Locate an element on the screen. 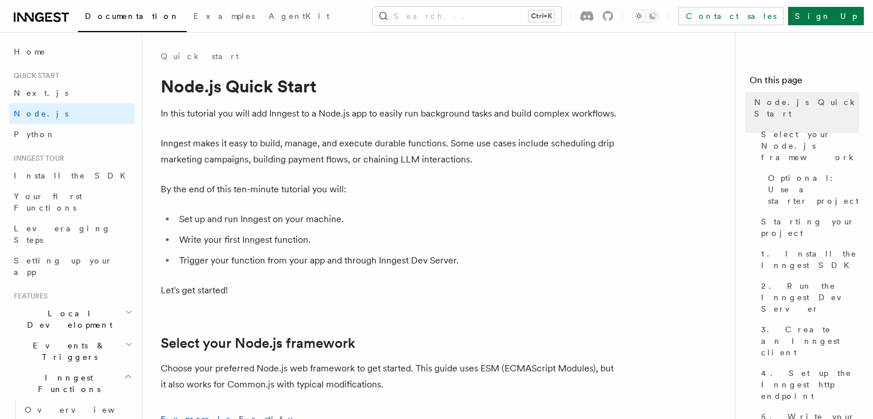 The image size is (873, 419). button: Inngest Functions is located at coordinates (72, 384).